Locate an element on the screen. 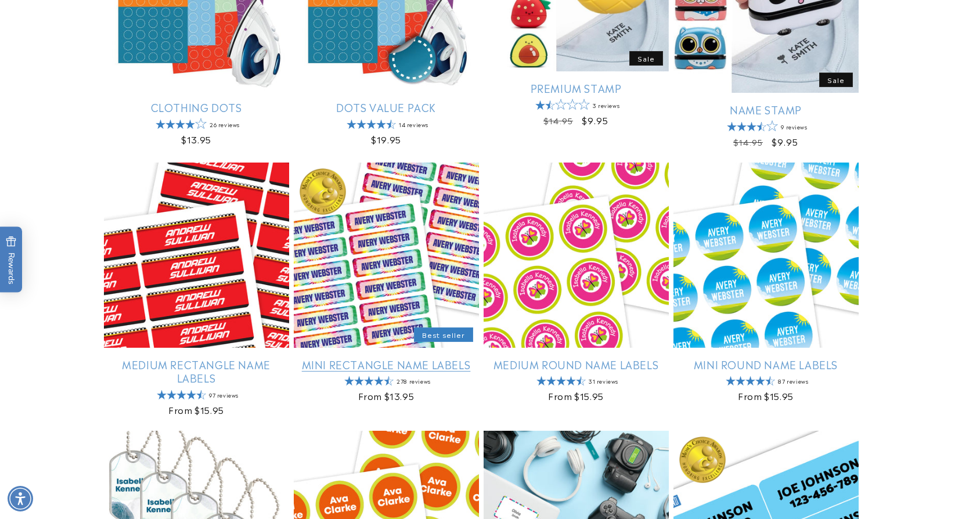 This screenshot has height=519, width=962. a: Dots Value Pack is located at coordinates (386, 107).